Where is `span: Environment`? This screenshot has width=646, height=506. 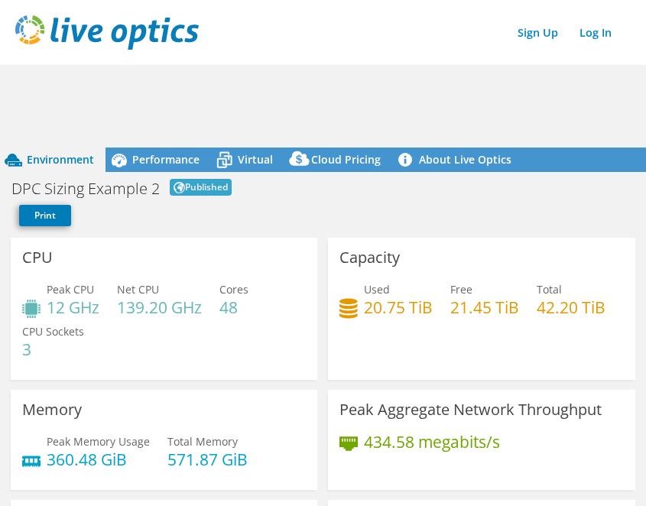
span: Environment is located at coordinates (60, 159).